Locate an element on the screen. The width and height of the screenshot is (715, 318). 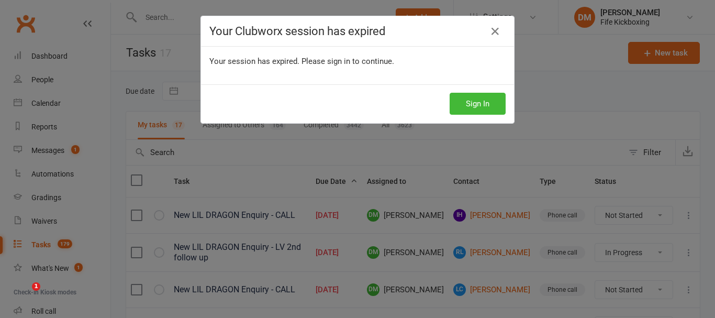
button: Sign In is located at coordinates (477, 104).